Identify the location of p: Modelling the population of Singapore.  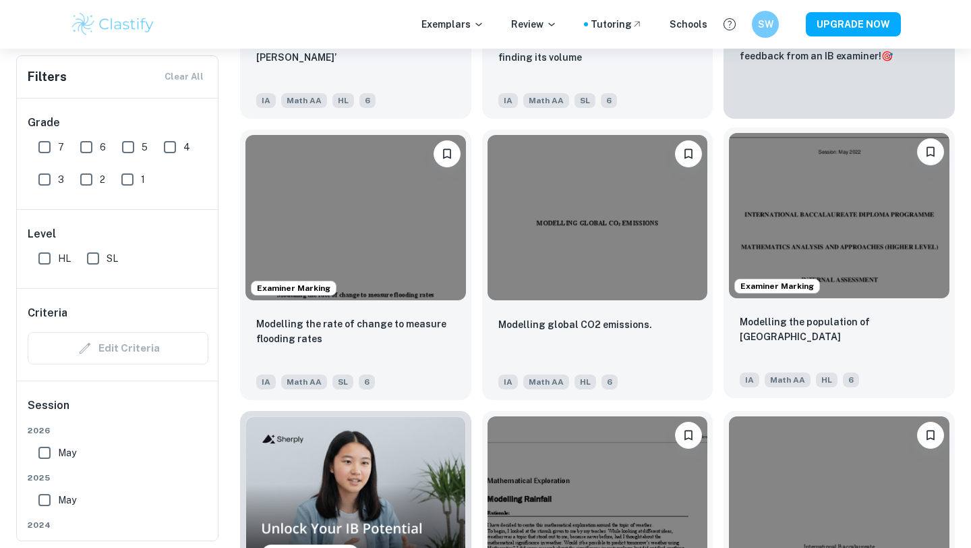
(839, 329).